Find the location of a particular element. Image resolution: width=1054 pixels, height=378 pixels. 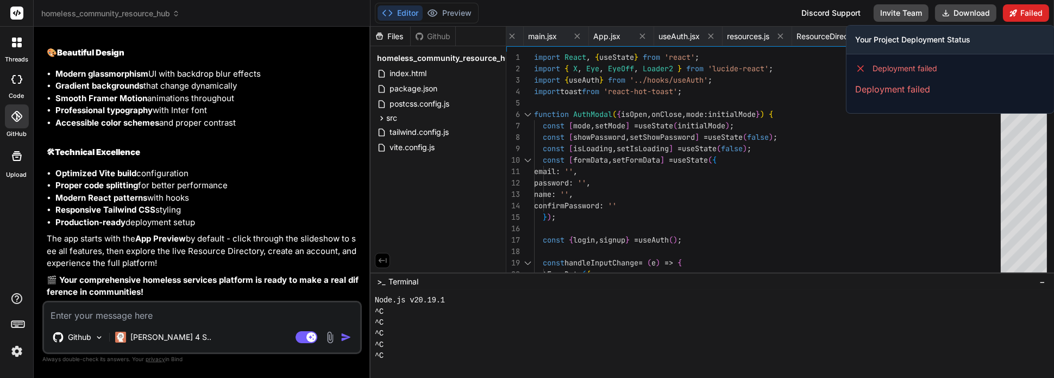

div: 15 is located at coordinates (513, 217).